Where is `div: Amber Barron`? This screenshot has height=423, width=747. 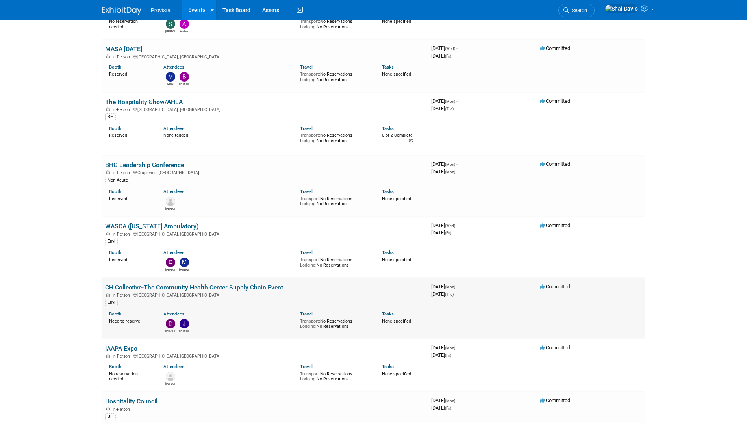 div: Amber Barron is located at coordinates (184, 31).